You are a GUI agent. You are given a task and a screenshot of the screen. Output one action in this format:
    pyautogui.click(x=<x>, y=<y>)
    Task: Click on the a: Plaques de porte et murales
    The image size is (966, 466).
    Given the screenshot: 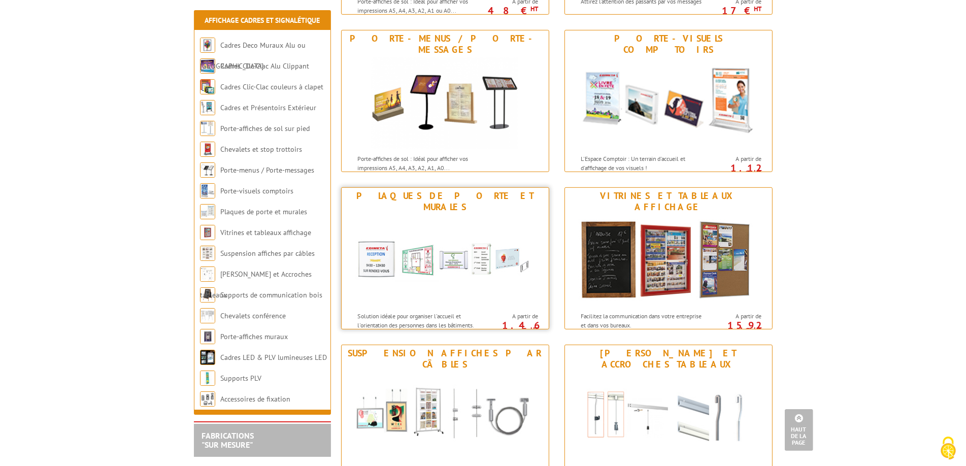 What is the action you would take?
    pyautogui.click(x=263, y=212)
    